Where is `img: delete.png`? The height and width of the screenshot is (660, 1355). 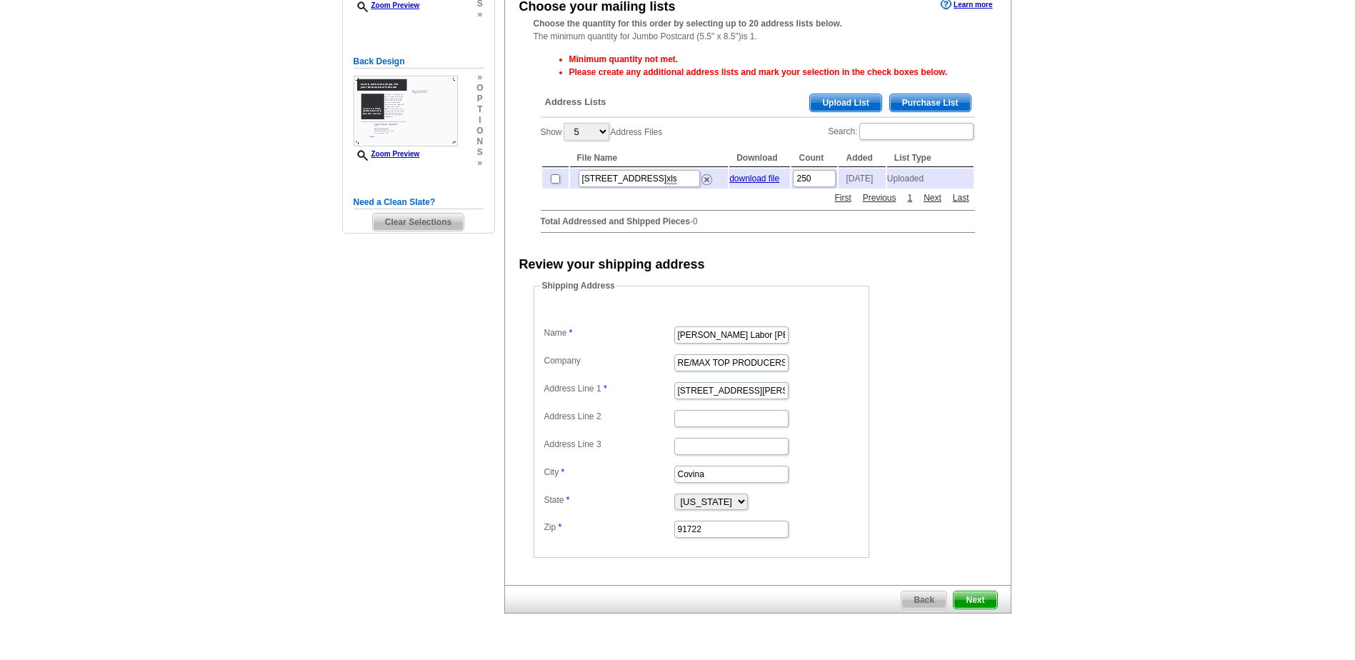 img: delete.png is located at coordinates (707, 179).